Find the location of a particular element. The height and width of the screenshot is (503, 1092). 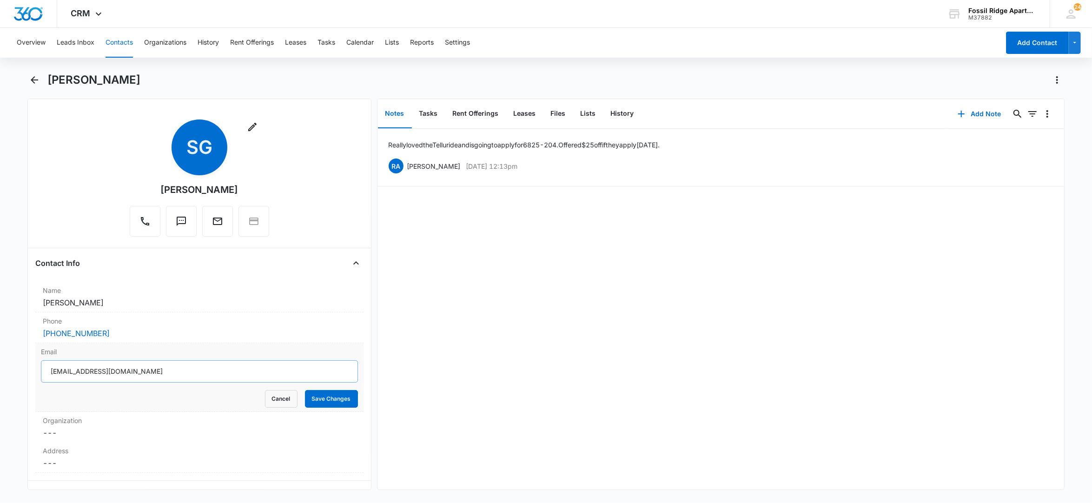

div: Organization--- is located at coordinates (199, 427).